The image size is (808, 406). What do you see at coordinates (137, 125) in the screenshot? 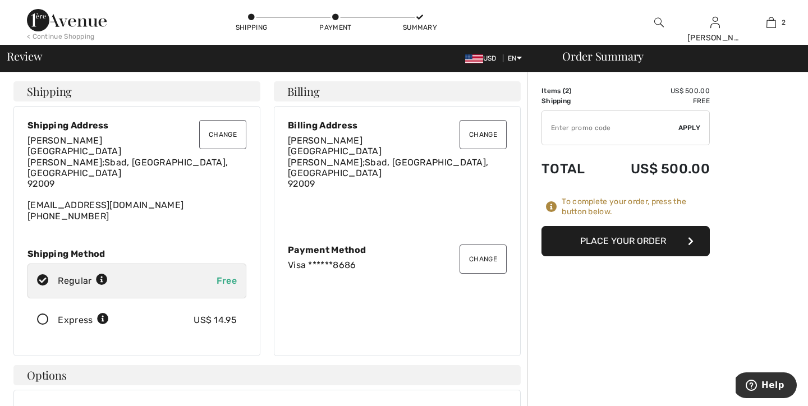
I see `div: Shipping Address` at bounding box center [137, 125].